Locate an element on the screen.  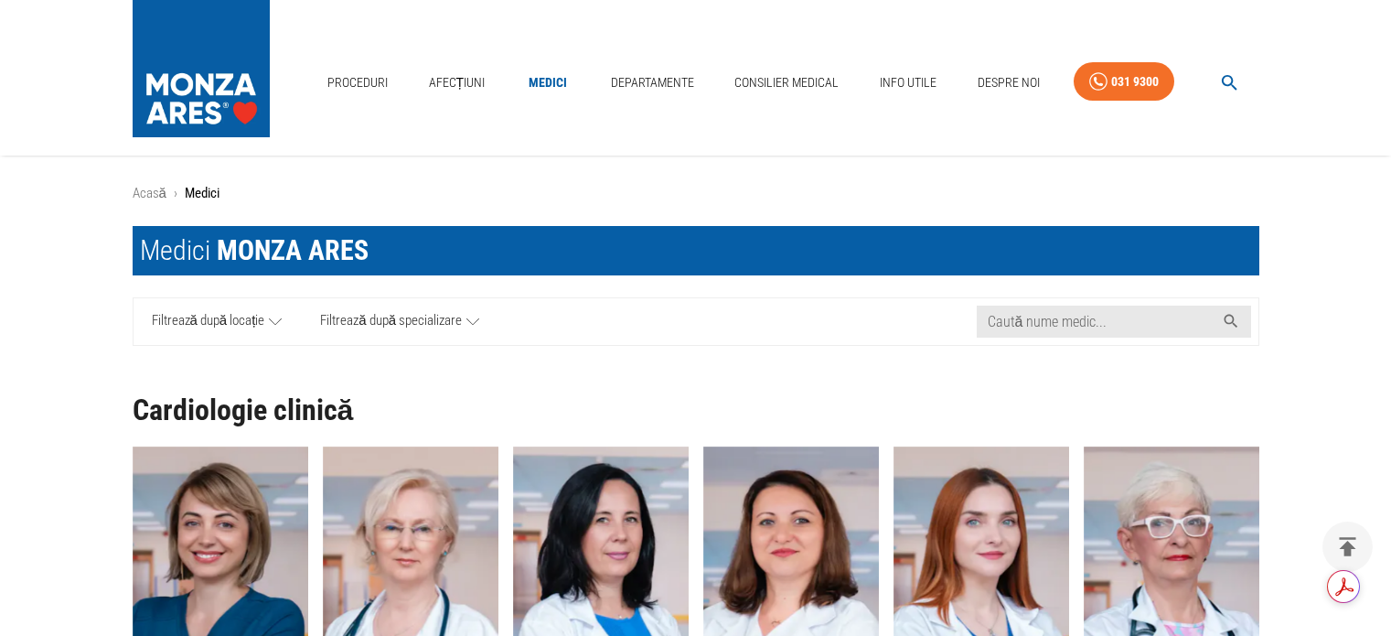
button: delete is located at coordinates (1347, 546).